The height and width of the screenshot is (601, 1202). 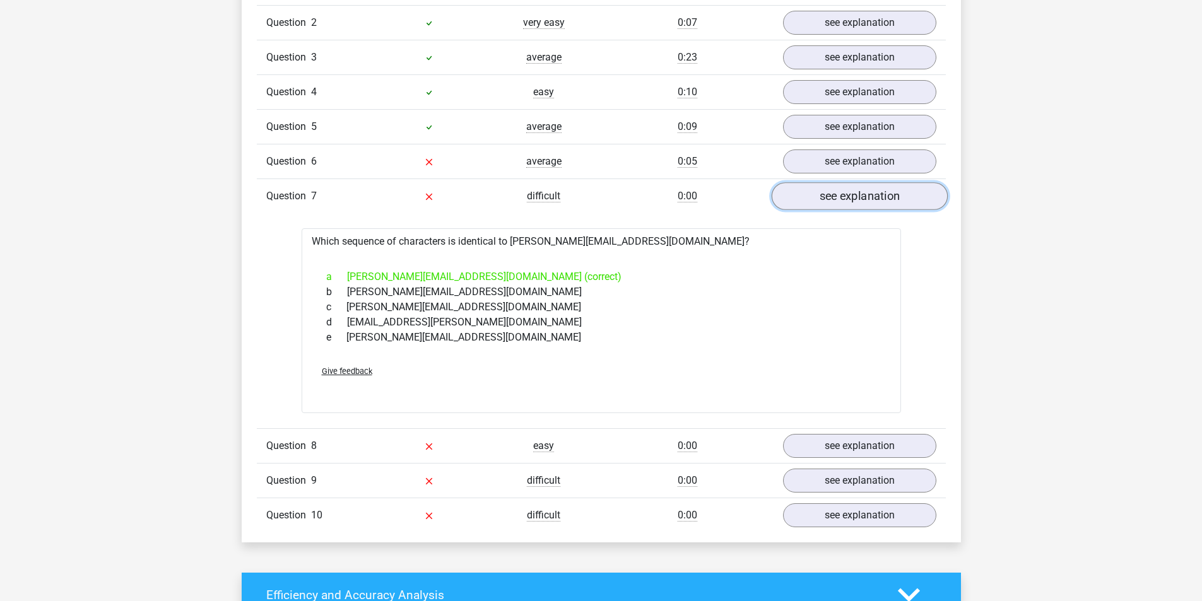 What do you see at coordinates (314, 22) in the screenshot?
I see `span: 2` at bounding box center [314, 22].